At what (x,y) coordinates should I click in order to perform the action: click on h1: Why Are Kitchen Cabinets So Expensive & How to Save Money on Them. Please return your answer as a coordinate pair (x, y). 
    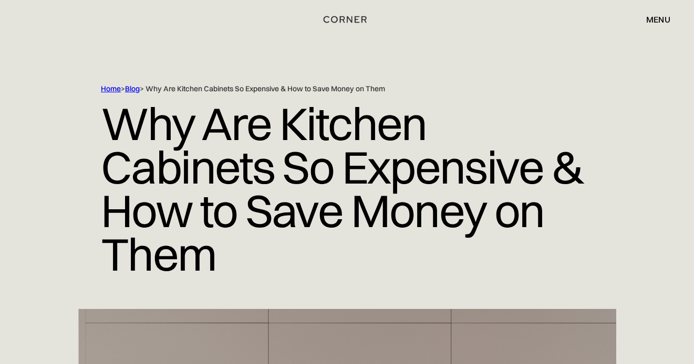
    Looking at the image, I should click on (347, 189).